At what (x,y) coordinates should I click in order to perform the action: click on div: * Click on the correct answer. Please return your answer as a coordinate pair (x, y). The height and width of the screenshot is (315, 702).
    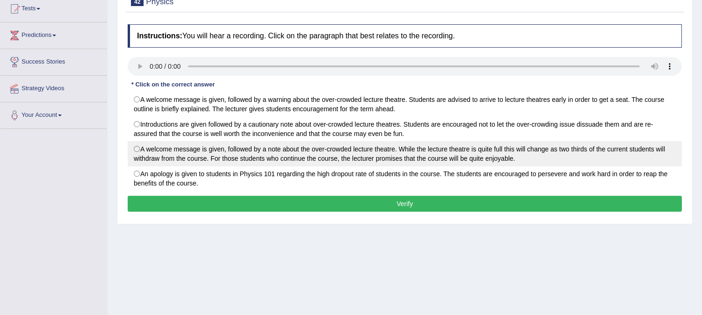
    Looking at the image, I should click on (173, 85).